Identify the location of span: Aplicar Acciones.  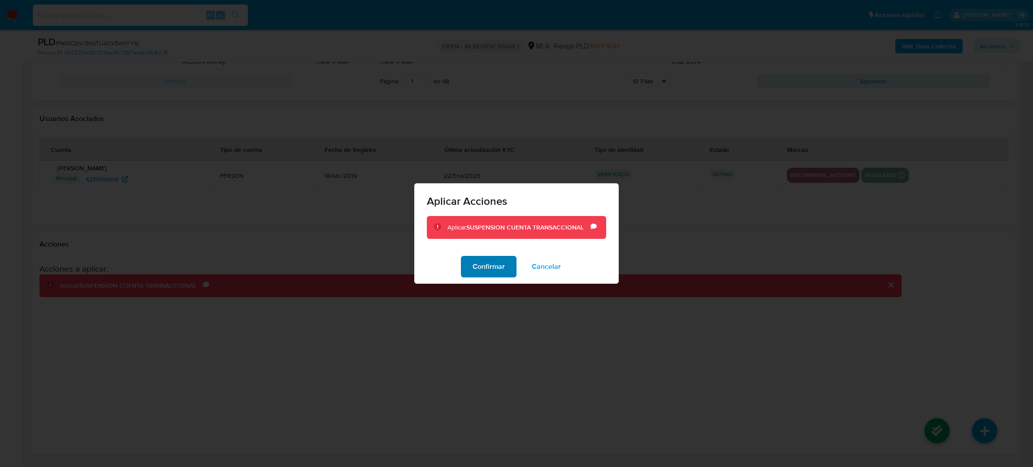
(517, 201).